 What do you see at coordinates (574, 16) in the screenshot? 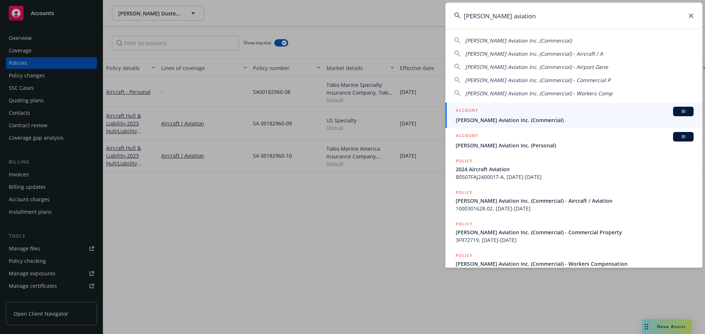
I see `input: Search...` at bounding box center [574, 16].